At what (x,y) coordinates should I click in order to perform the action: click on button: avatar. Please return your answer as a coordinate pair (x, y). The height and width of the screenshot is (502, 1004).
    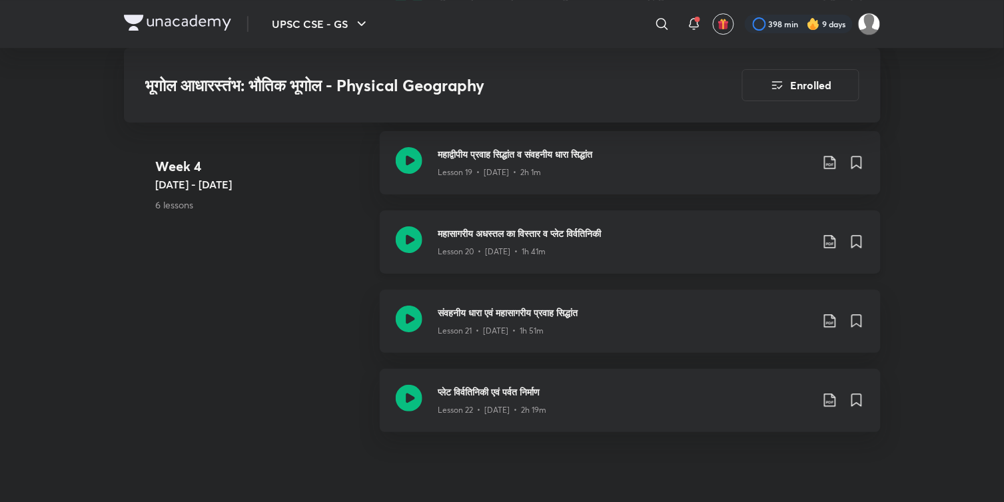
    Looking at the image, I should click on (723, 24).